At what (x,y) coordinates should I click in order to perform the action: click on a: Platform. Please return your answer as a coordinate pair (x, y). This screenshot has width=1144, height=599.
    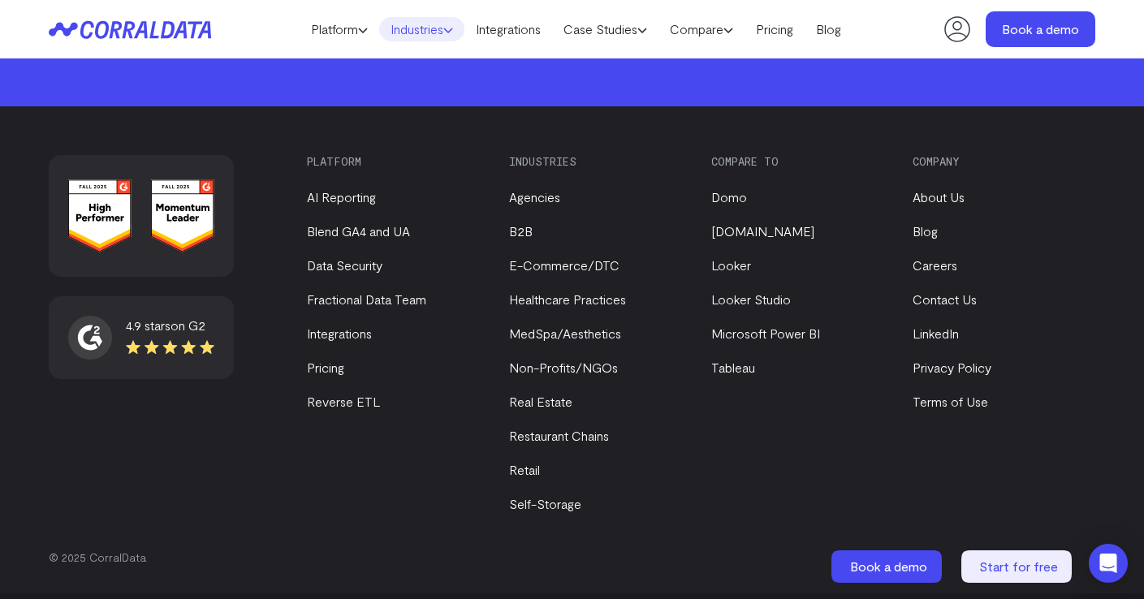
    Looking at the image, I should click on (339, 29).